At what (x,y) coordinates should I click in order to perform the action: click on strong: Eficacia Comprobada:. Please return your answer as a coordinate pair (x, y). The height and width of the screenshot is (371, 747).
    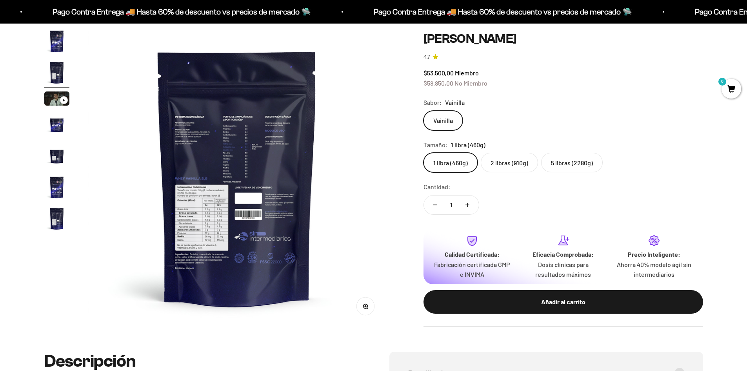
    Looking at the image, I should click on (563, 254).